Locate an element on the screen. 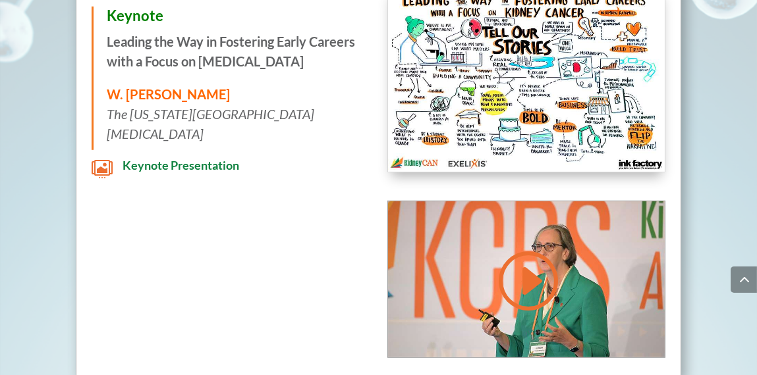  em: The is located at coordinates (117, 114).